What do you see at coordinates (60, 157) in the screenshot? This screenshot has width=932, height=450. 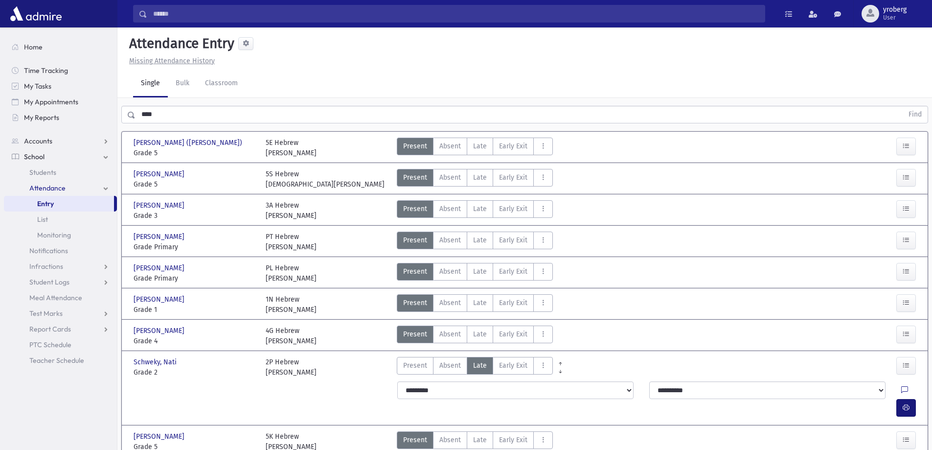 I see `a: School` at bounding box center [60, 157].